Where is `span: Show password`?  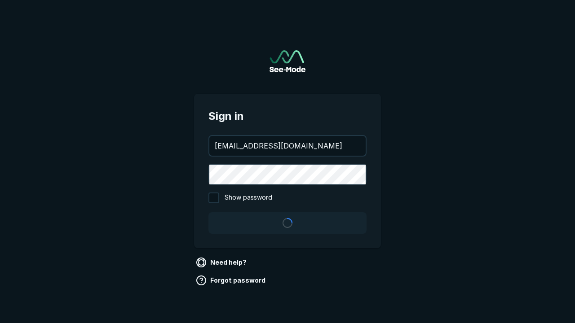
span: Show password is located at coordinates (248, 198).